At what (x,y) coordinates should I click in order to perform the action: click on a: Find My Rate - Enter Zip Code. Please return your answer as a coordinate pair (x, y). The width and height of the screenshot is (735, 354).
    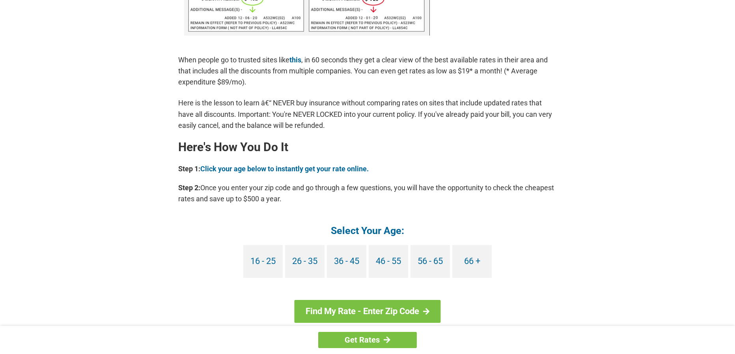
    Looking at the image, I should click on (368, 311).